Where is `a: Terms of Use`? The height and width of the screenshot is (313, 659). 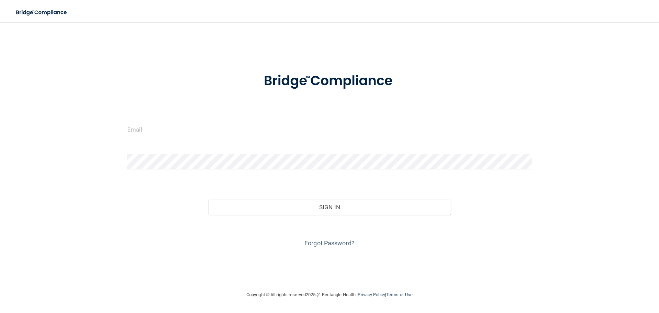 a: Terms of Use is located at coordinates (399, 294).